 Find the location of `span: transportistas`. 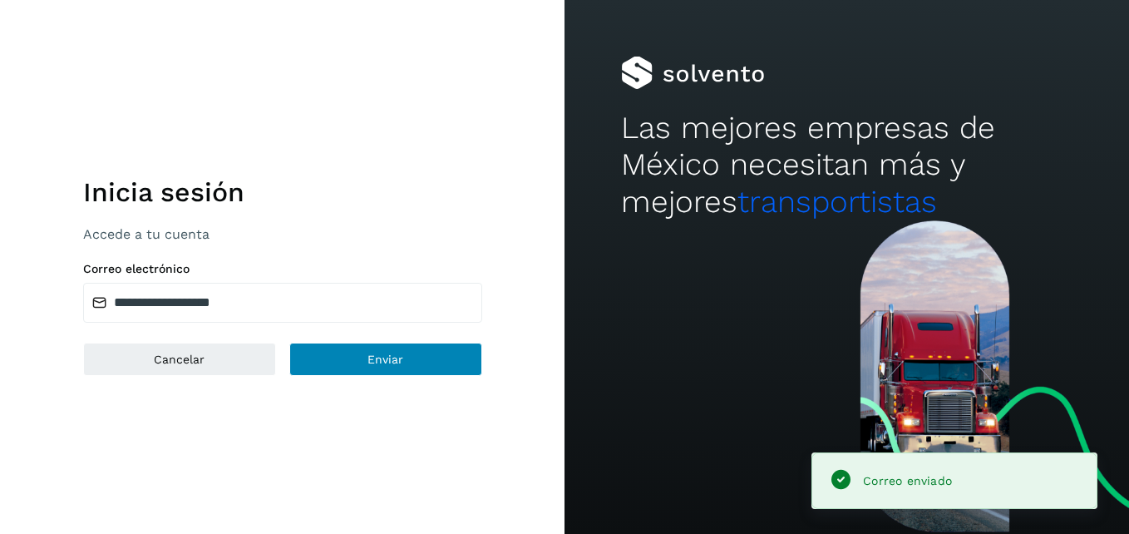

span: transportistas is located at coordinates (838, 201).